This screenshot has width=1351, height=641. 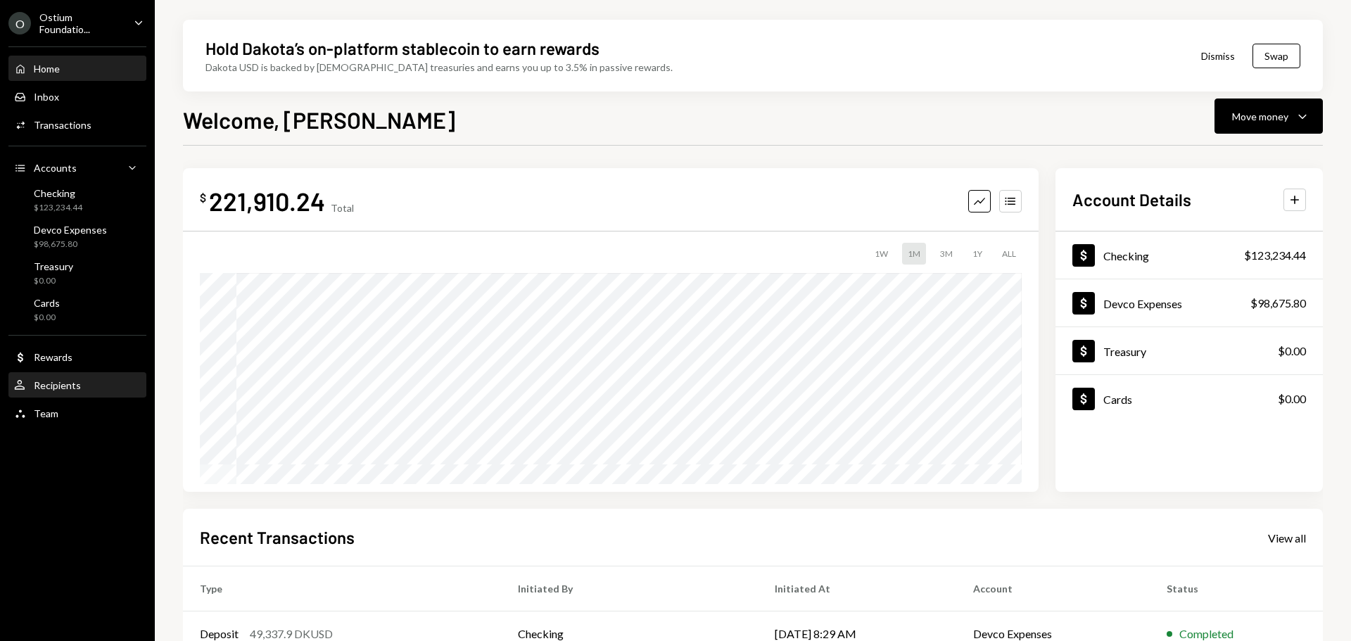 I want to click on button: Swap, so click(x=1276, y=56).